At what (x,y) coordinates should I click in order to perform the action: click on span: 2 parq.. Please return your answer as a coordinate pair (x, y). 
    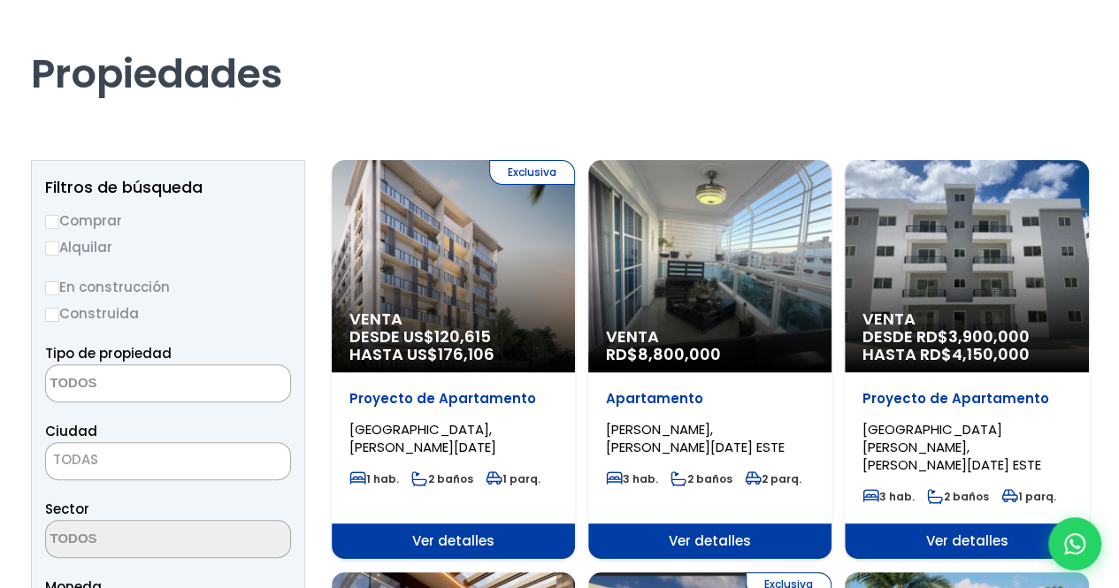
    Looking at the image, I should click on (773, 479).